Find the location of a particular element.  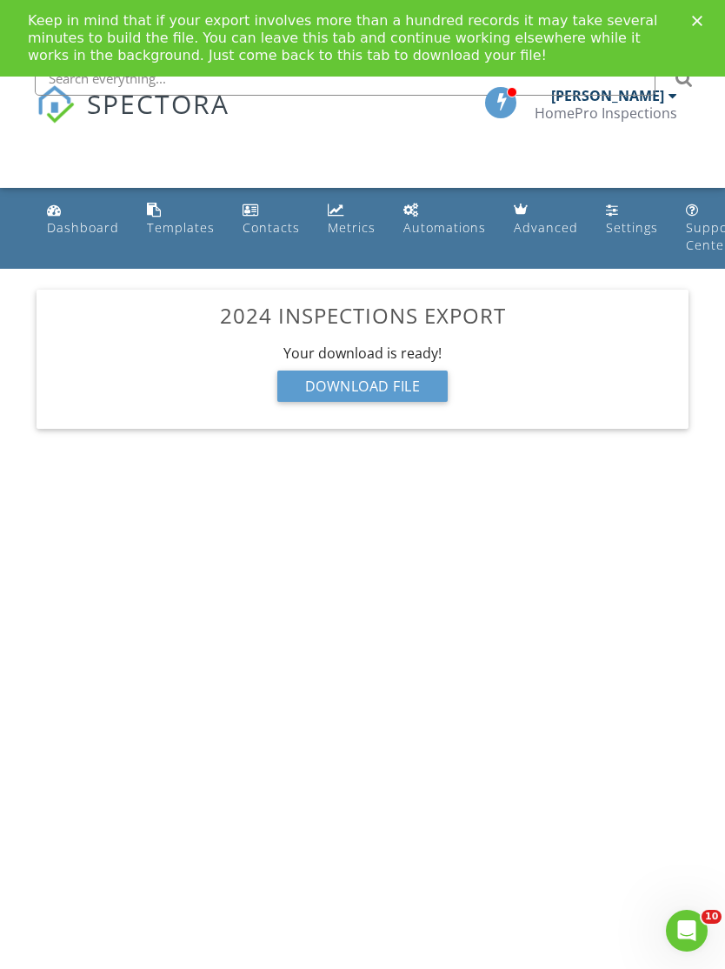

a: Metrics is located at coordinates (351, 219).